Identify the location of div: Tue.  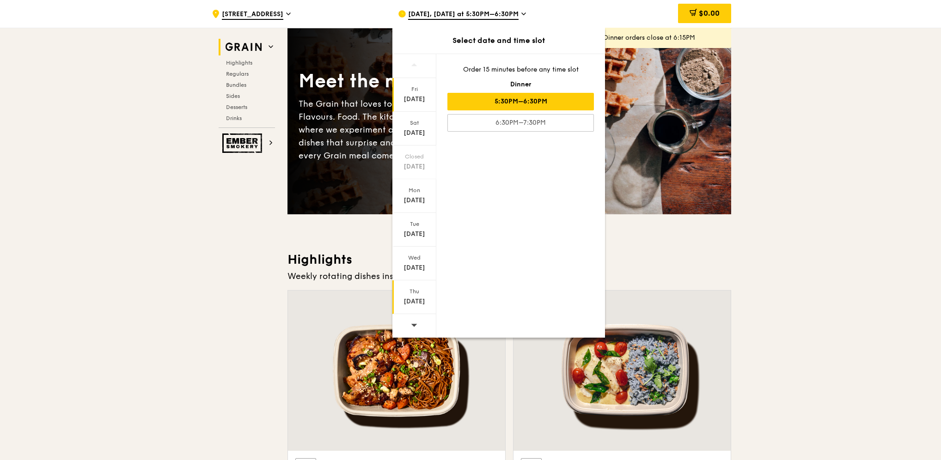
(414, 224).